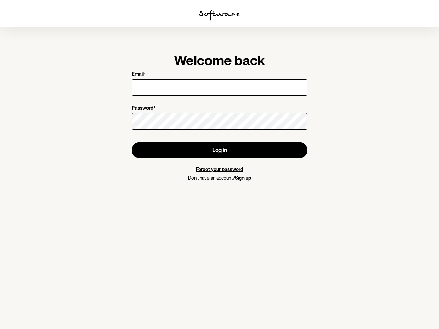 The image size is (439, 329). I want to click on button: Log in, so click(219, 150).